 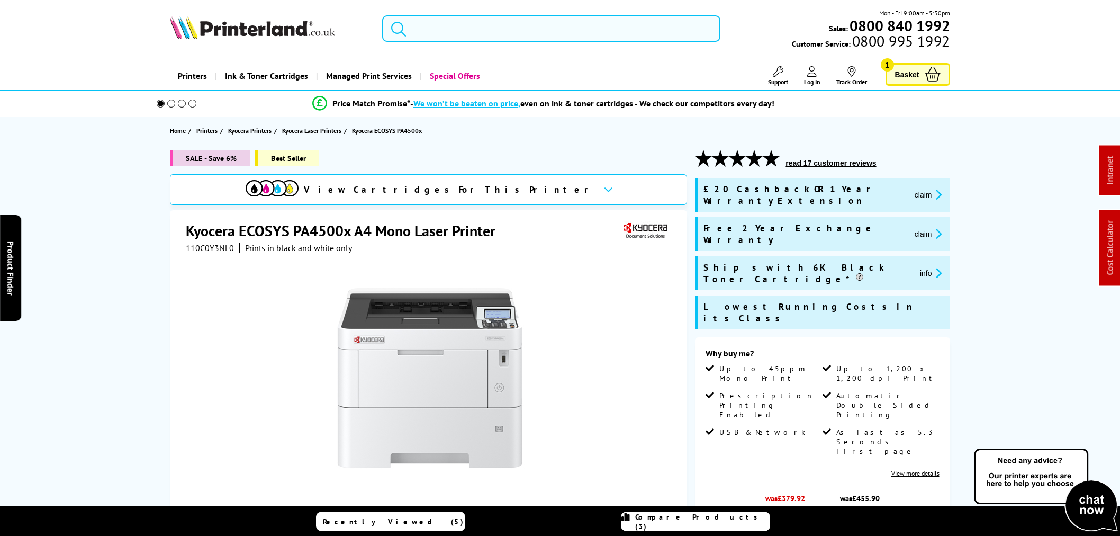 I want to click on a: Log In, so click(x=812, y=76).